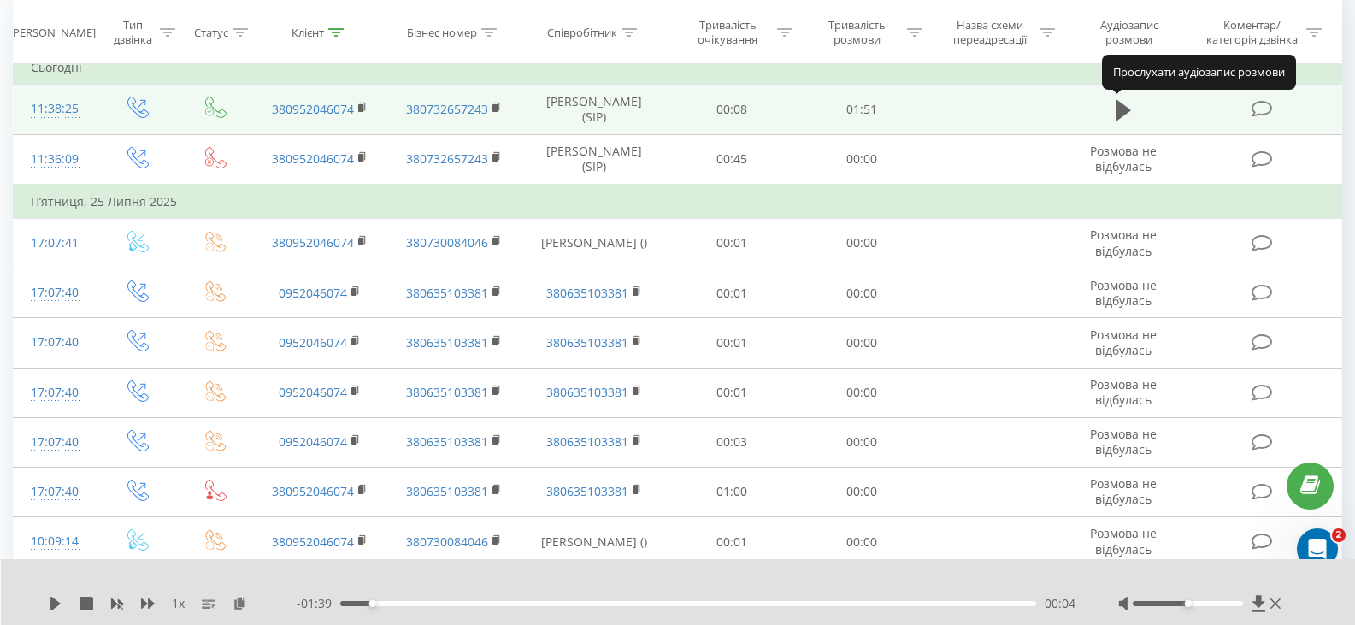 This screenshot has height=625, width=1355. I want to click on div: Співробітник, so click(582, 32).